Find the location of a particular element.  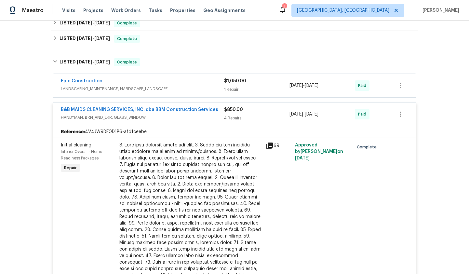

span: HANDYMAN, BRN_AND_LRR, GLASS_WINDOW is located at coordinates (143, 117).